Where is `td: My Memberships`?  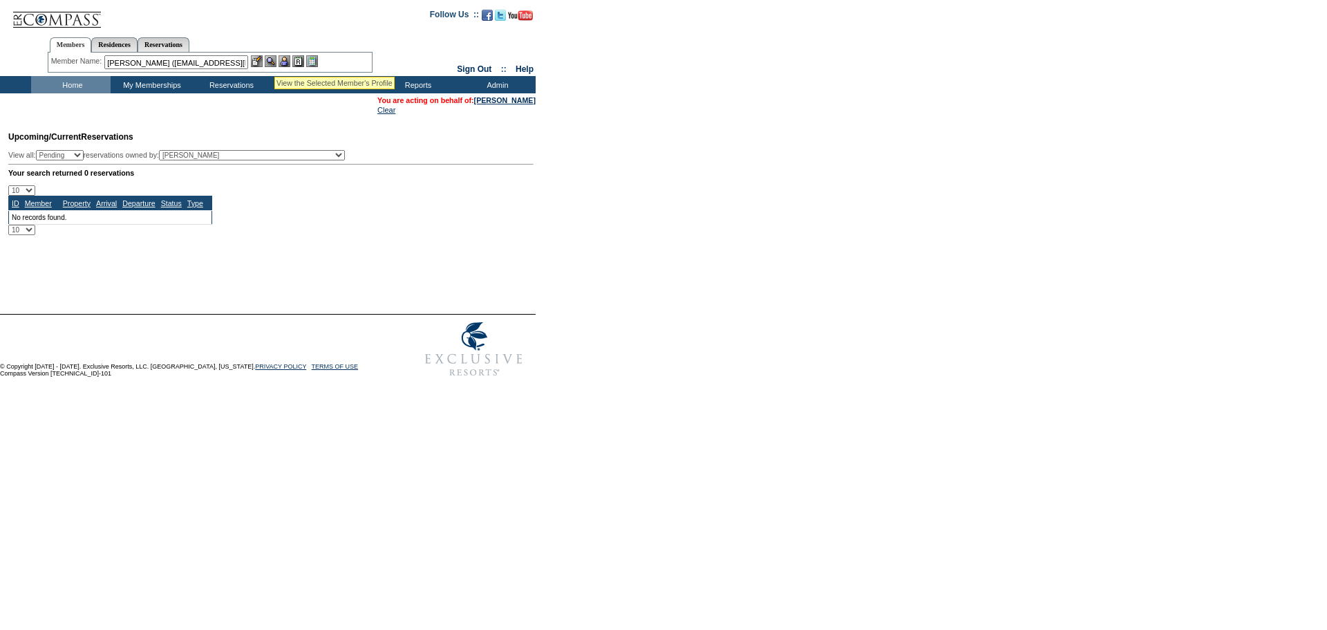
td: My Memberships is located at coordinates (150, 84).